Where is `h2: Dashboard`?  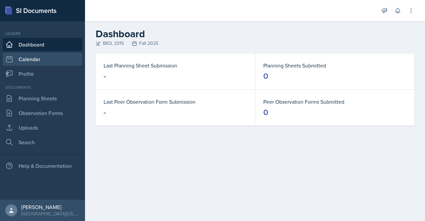
h2: Dashboard is located at coordinates (255, 34).